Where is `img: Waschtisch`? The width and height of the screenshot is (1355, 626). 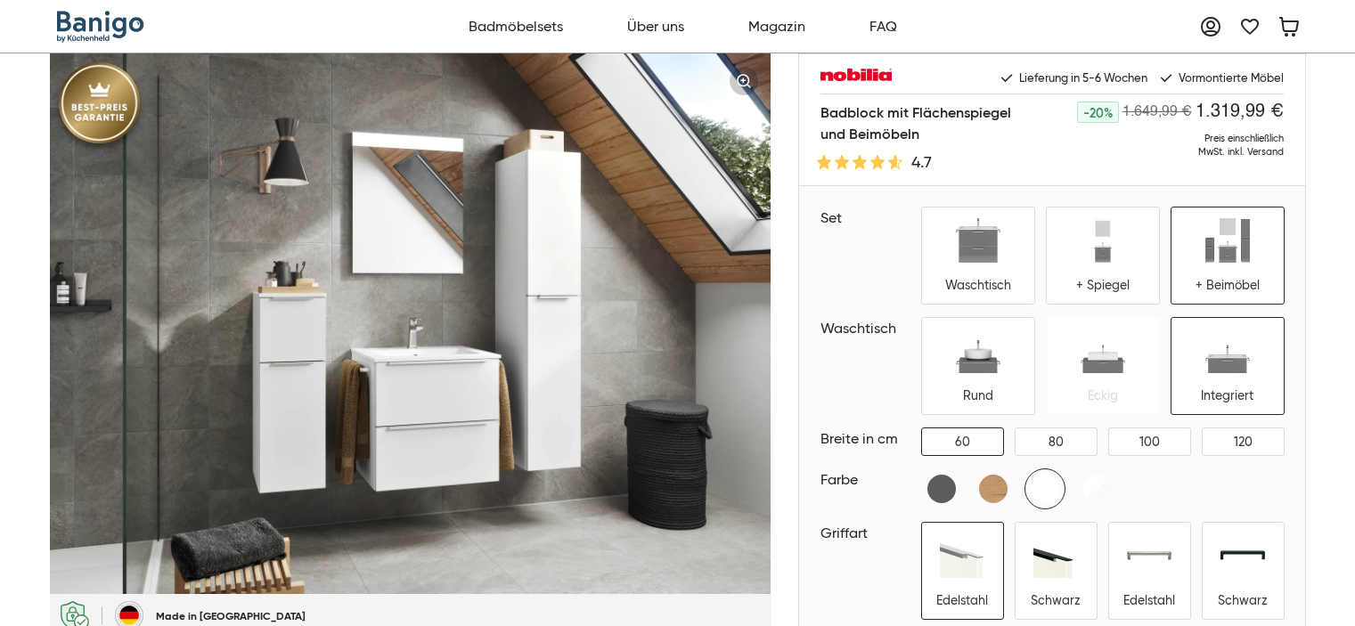 img: Waschtisch is located at coordinates (978, 240).